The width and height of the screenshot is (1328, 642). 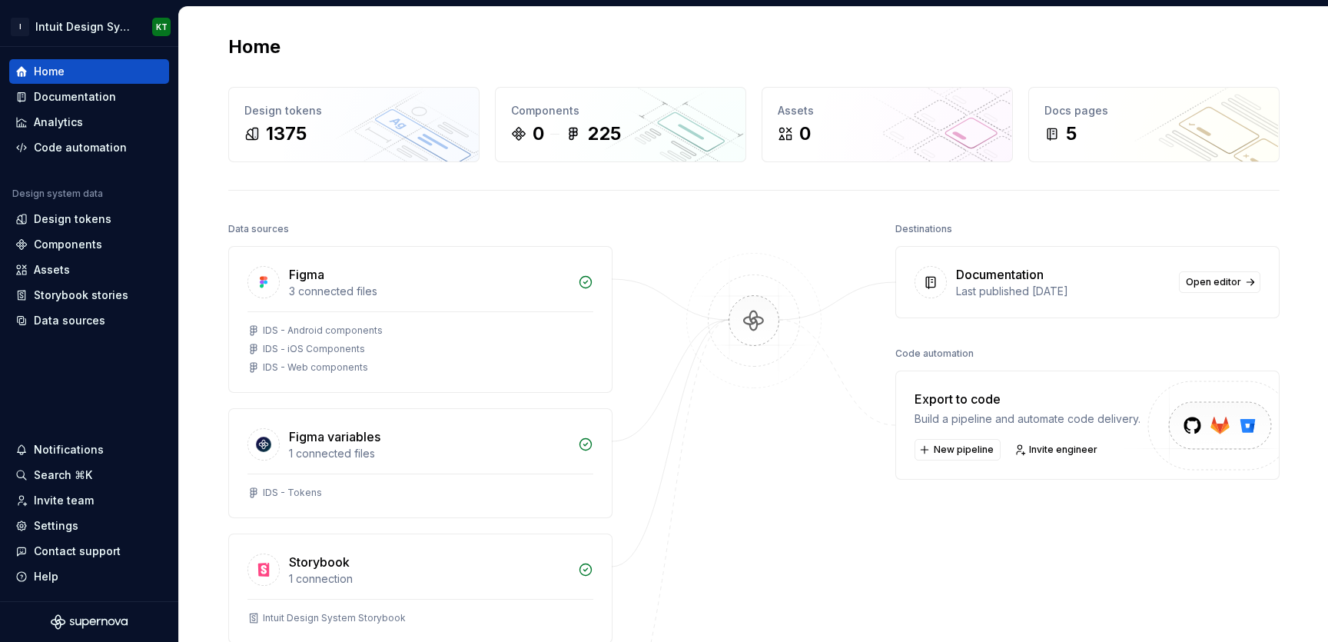 What do you see at coordinates (420, 319) in the screenshot?
I see `a: Figma3 connected filesIDS - Android componentsIDS - iOS ComponentsIDS - Web components` at bounding box center [420, 319].